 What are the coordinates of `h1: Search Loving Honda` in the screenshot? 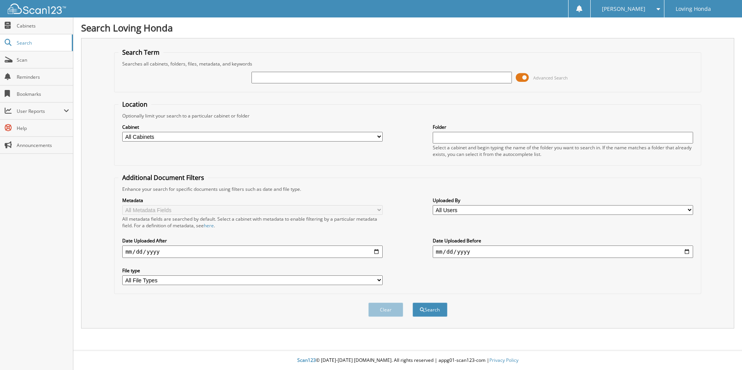 It's located at (408, 28).